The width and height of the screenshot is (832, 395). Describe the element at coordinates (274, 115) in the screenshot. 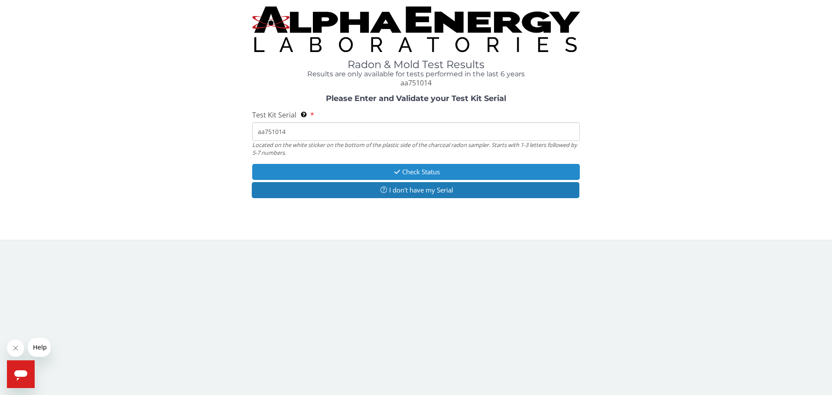

I see `span: Test Kit Serial` at that location.